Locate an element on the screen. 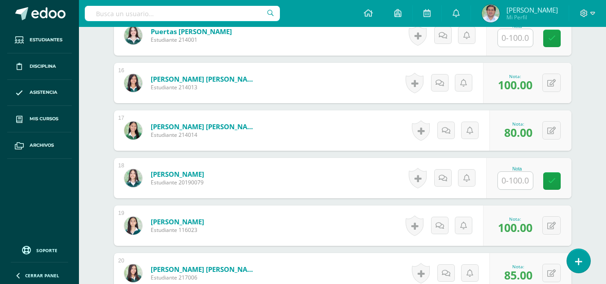 The height and width of the screenshot is (284, 606). input: Busca un usuario... is located at coordinates (182, 13).